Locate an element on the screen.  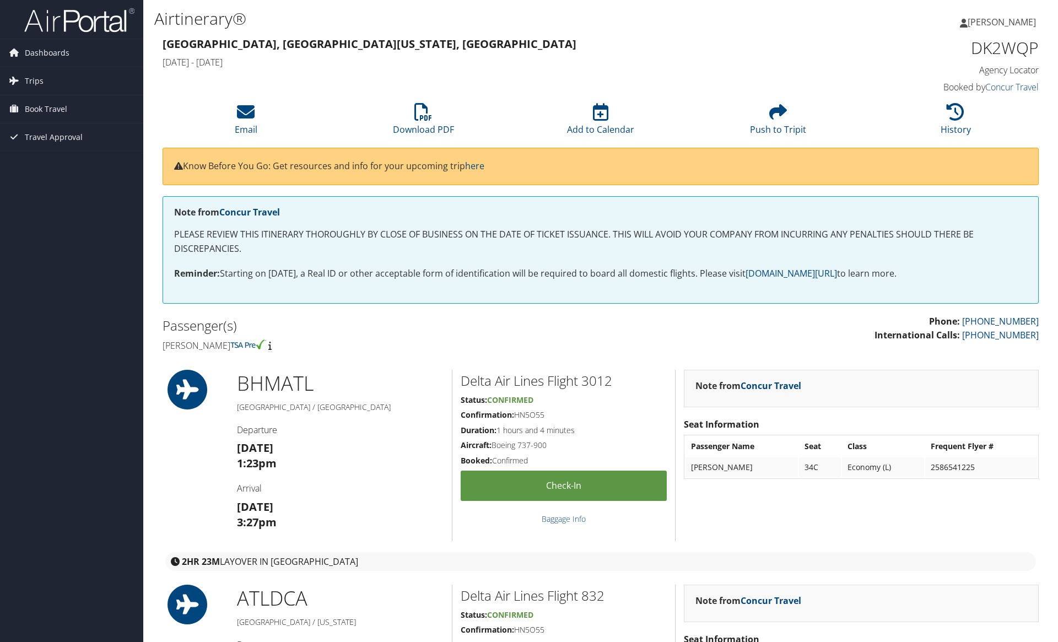
h2: Passenger(s) is located at coordinates (378, 326).